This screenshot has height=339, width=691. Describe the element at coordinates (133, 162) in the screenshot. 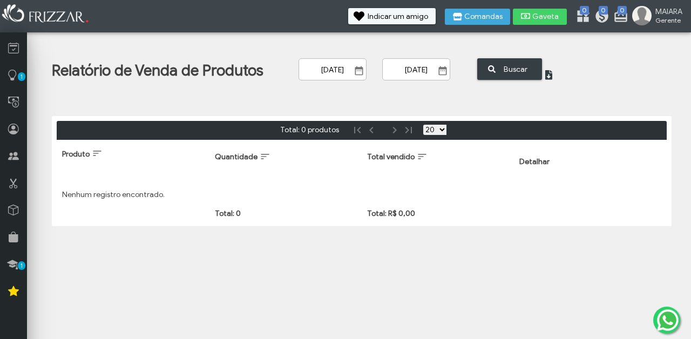

I see `th: Produto: activate to sort column ascending` at that location.